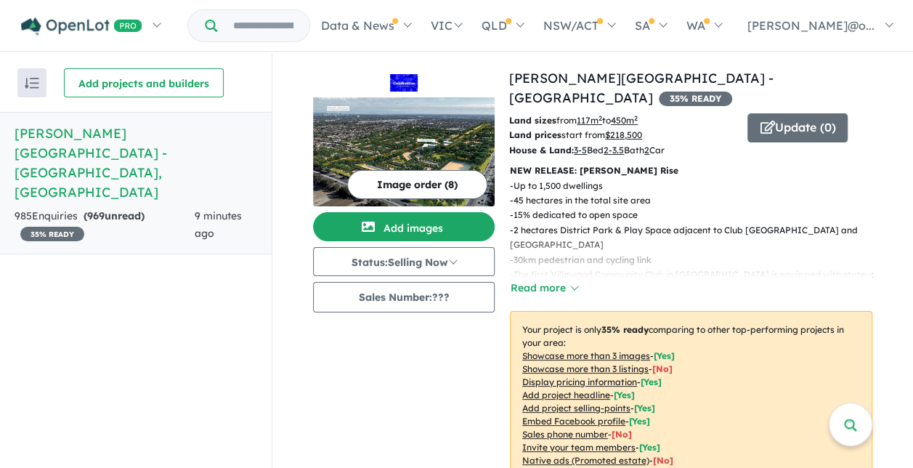 The width and height of the screenshot is (913, 468). Describe the element at coordinates (544, 287) in the screenshot. I see `button: Read more` at that location.